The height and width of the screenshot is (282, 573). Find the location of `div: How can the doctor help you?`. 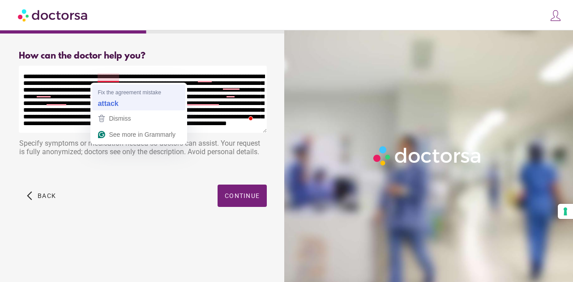

div: How can the doctor help you? is located at coordinates (143, 56).